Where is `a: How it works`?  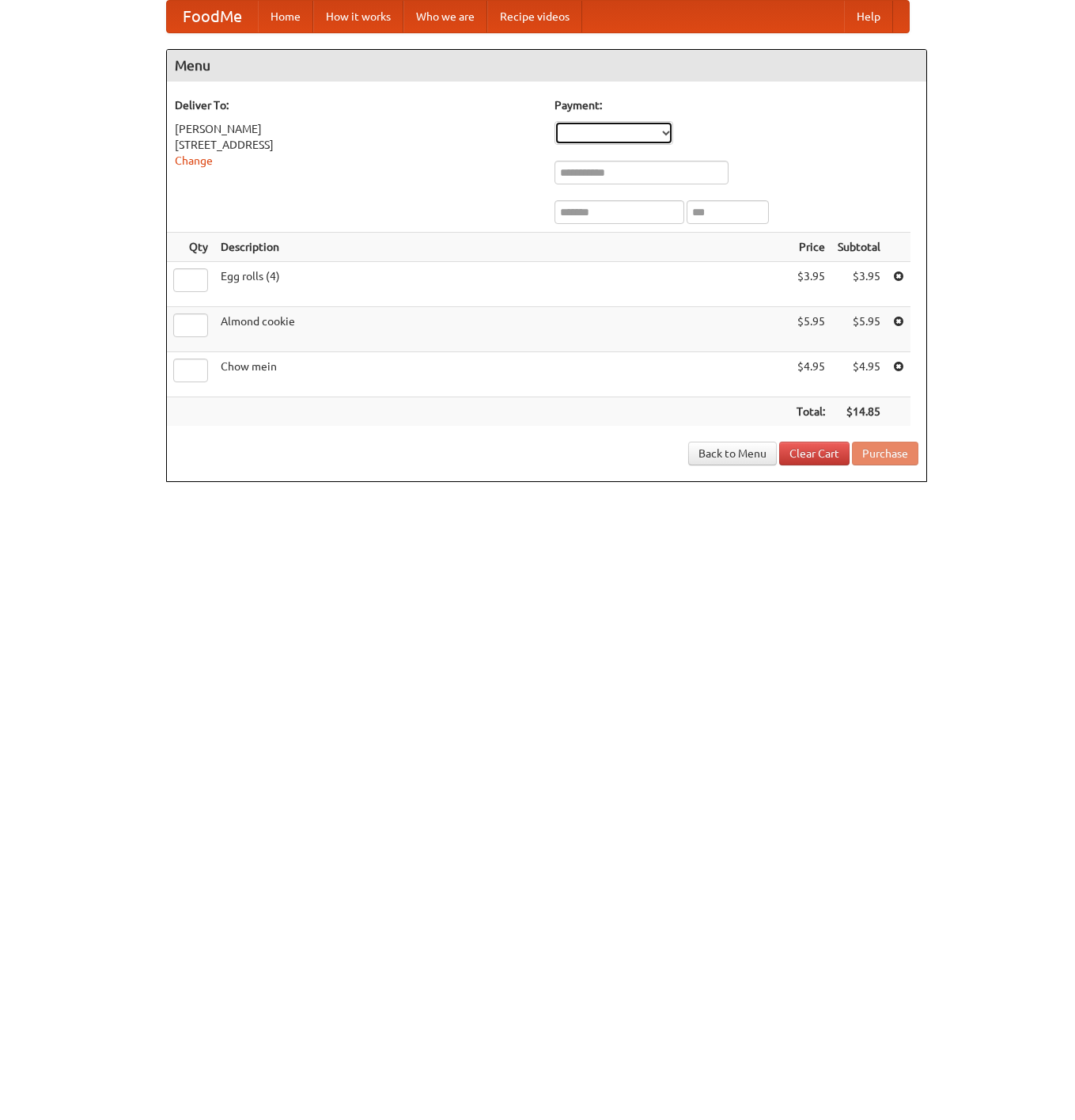 a: How it works is located at coordinates (358, 17).